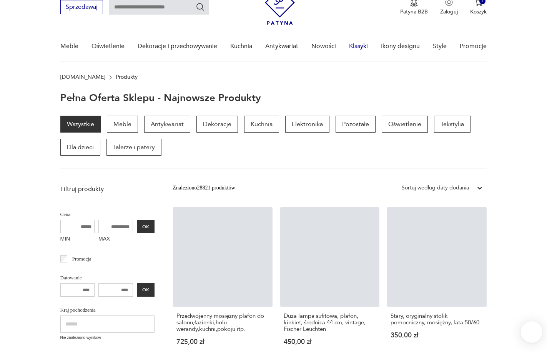 This screenshot has height=352, width=547. Describe the element at coordinates (400, 46) in the screenshot. I see `a: Ikony designu` at that location.